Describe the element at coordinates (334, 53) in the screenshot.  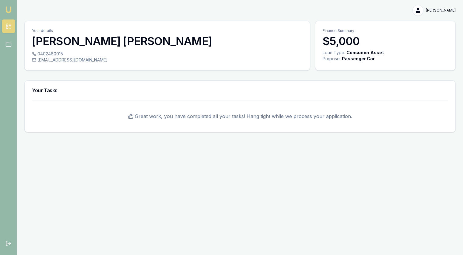
I see `div: Loan Type:` at that location.